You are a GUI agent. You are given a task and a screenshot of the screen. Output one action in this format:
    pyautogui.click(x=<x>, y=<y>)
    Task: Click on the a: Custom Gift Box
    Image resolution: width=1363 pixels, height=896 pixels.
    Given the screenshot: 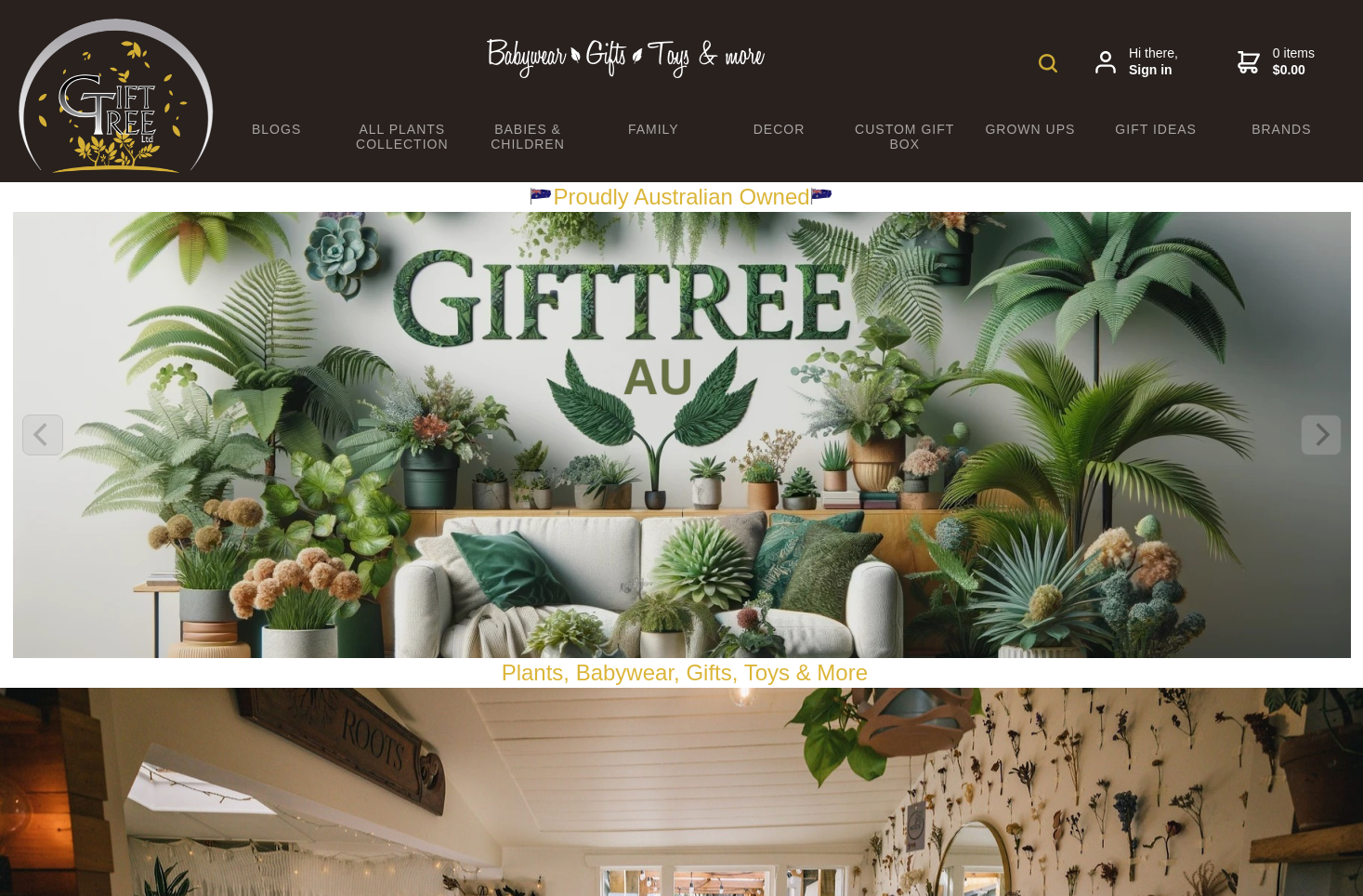 What is the action you would take?
    pyautogui.click(x=905, y=136)
    